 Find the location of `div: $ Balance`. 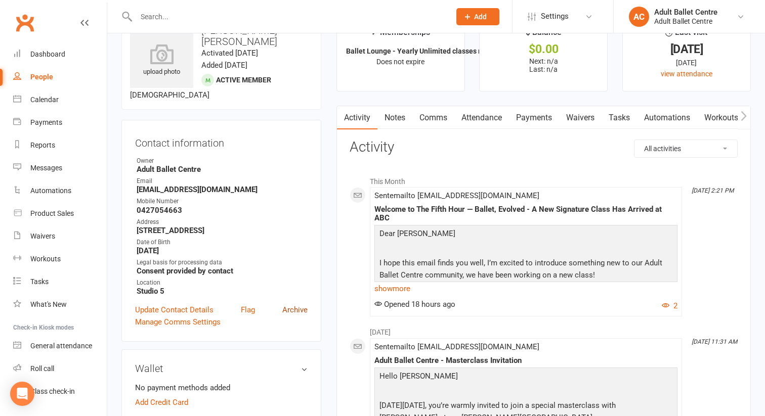

div: $ Balance is located at coordinates (543, 35).